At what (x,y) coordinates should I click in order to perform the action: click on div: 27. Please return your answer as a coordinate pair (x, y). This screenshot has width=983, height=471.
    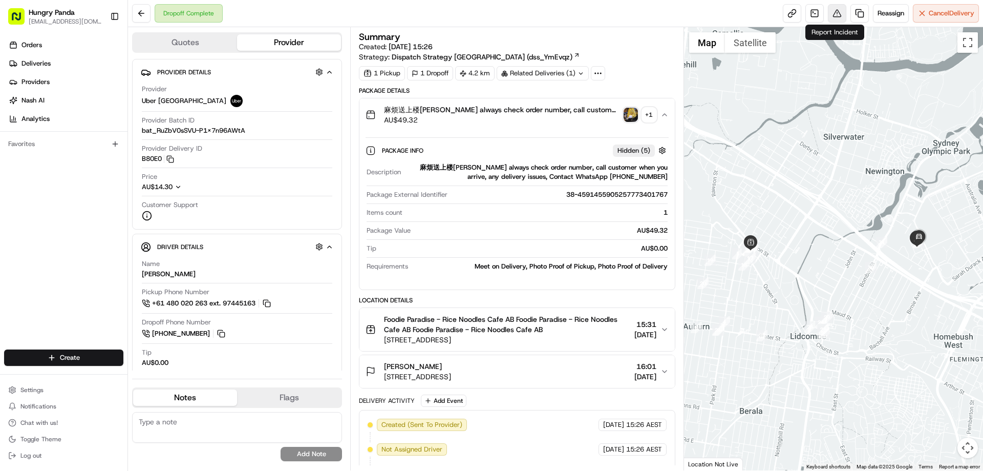
    Looking at the image, I should click on (824, 333).